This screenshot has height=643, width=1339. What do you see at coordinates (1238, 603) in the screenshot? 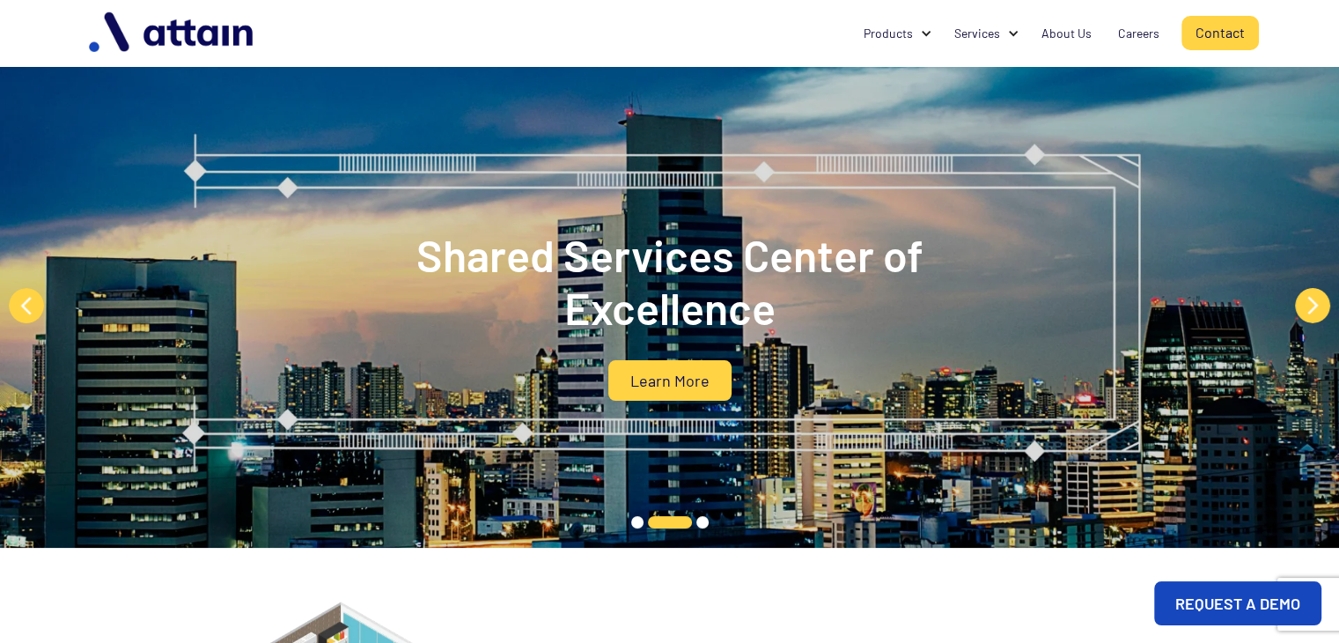
I see `a: REQUEST A DEMO` at bounding box center [1238, 603].